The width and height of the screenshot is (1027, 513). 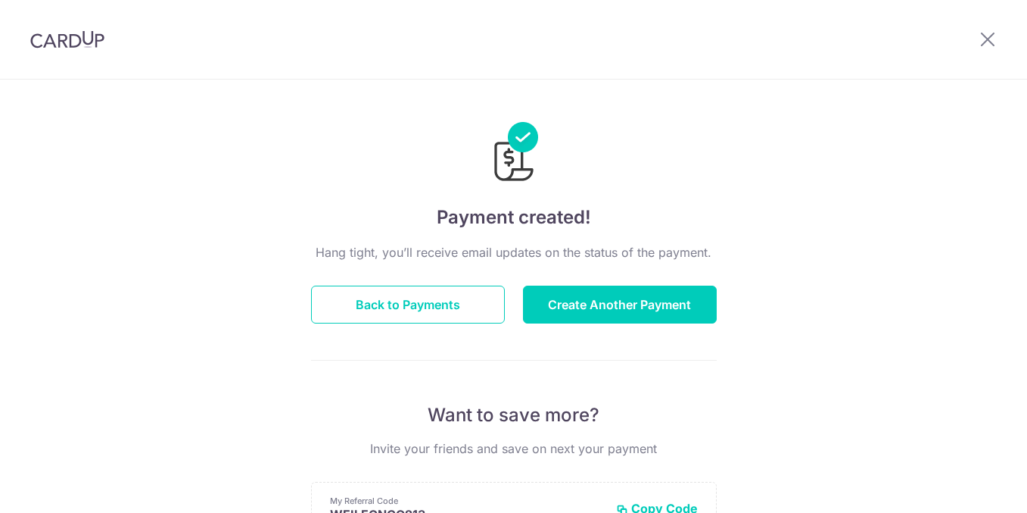 I want to click on p: Hang tight, you’ll receive email updates on the status of the payment., so click(x=514, y=252).